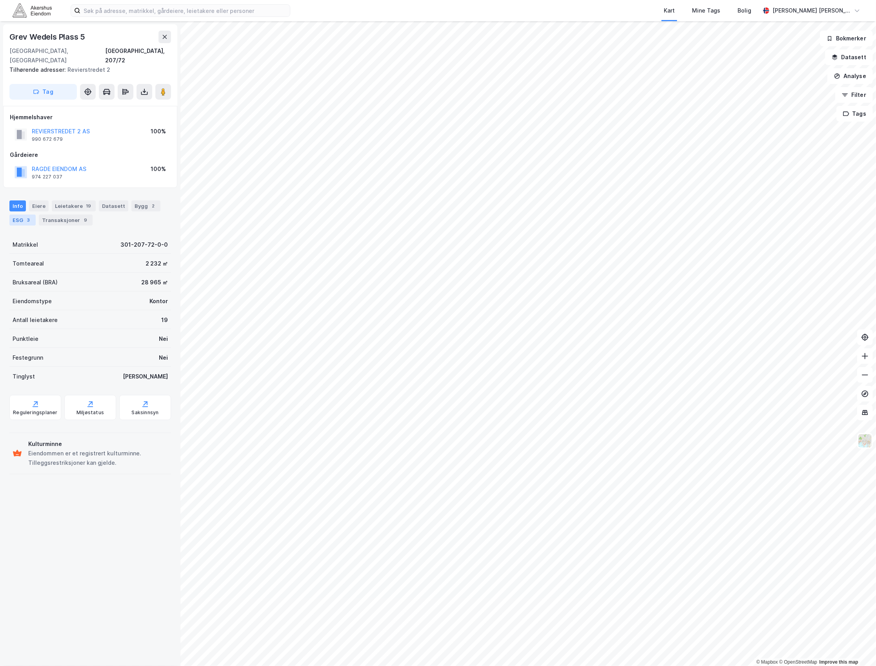  What do you see at coordinates (38, 69) in the screenshot?
I see `span: Tilhørende adresser:` at bounding box center [38, 69].